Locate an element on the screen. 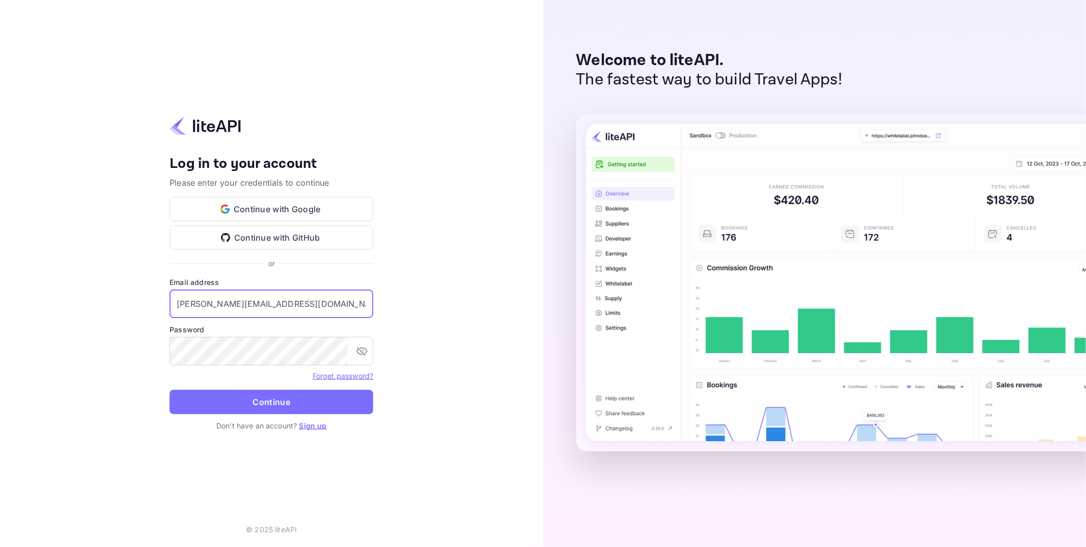  p: Please enter your credentials to continue is located at coordinates (271, 183).